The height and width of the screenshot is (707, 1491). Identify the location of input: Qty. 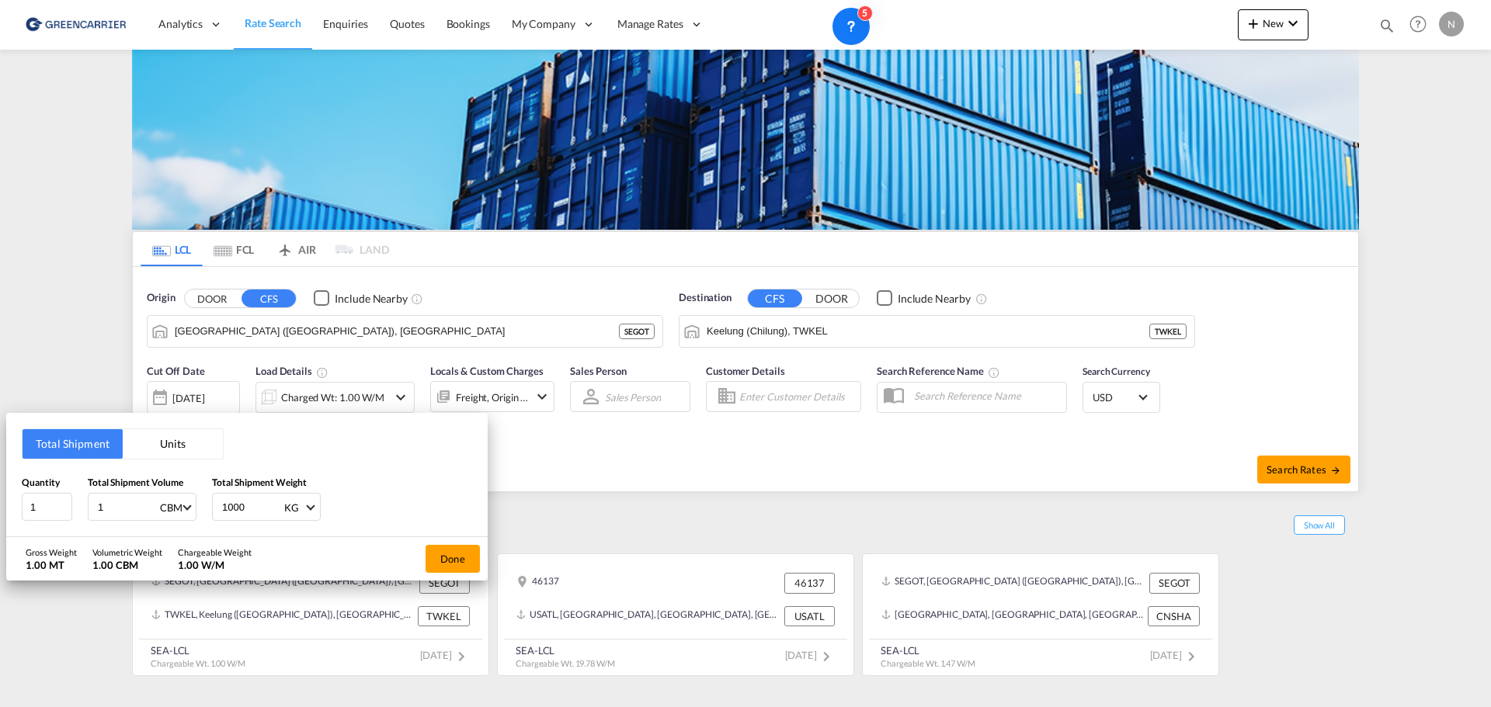
(47, 507).